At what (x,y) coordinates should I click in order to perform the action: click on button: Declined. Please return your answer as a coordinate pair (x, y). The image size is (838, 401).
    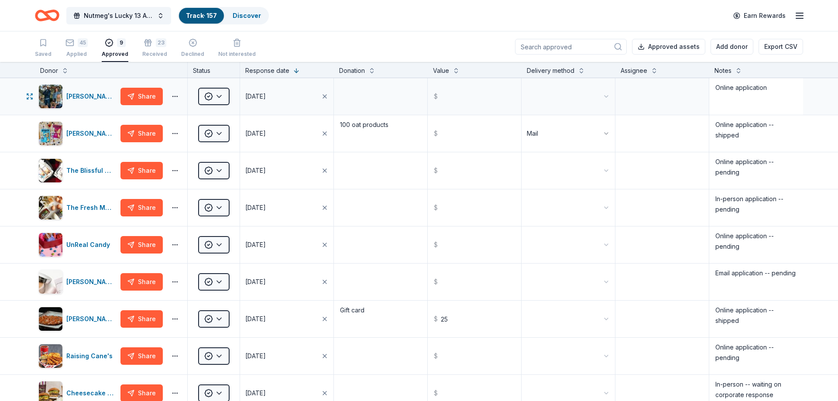
    Looking at the image, I should click on (193, 48).